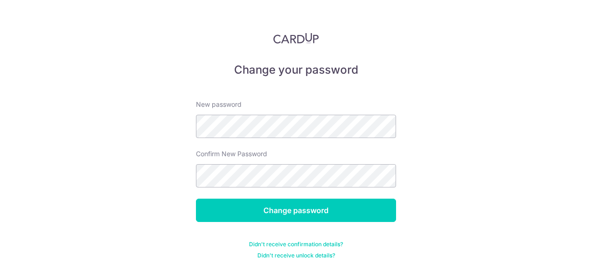 This screenshot has height=277, width=592. Describe the element at coordinates (231, 154) in the screenshot. I see `label: Confirm New Password` at that location.